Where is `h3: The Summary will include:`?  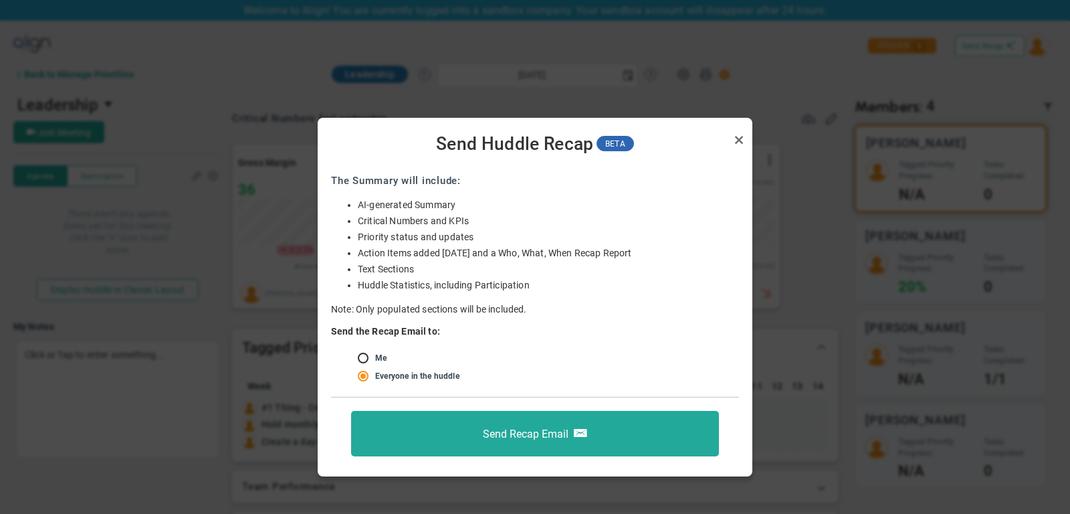
h3: The Summary will include: is located at coordinates (535, 181).